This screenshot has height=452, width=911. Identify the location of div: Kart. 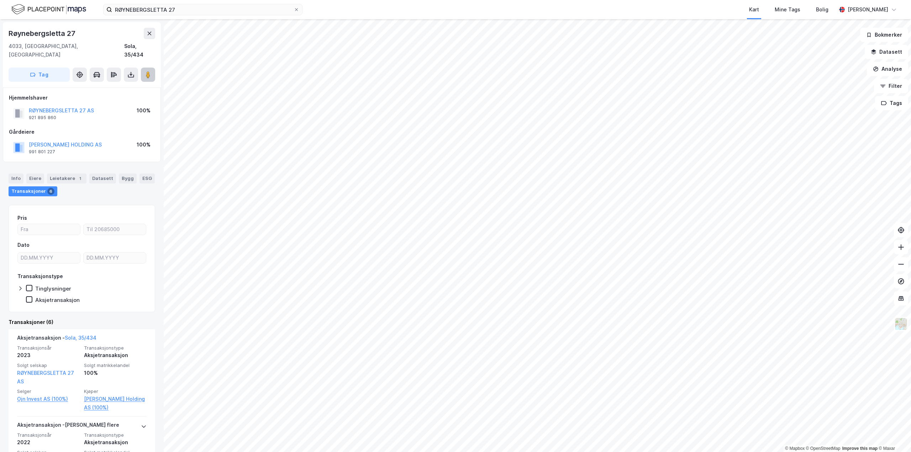
(754, 10).